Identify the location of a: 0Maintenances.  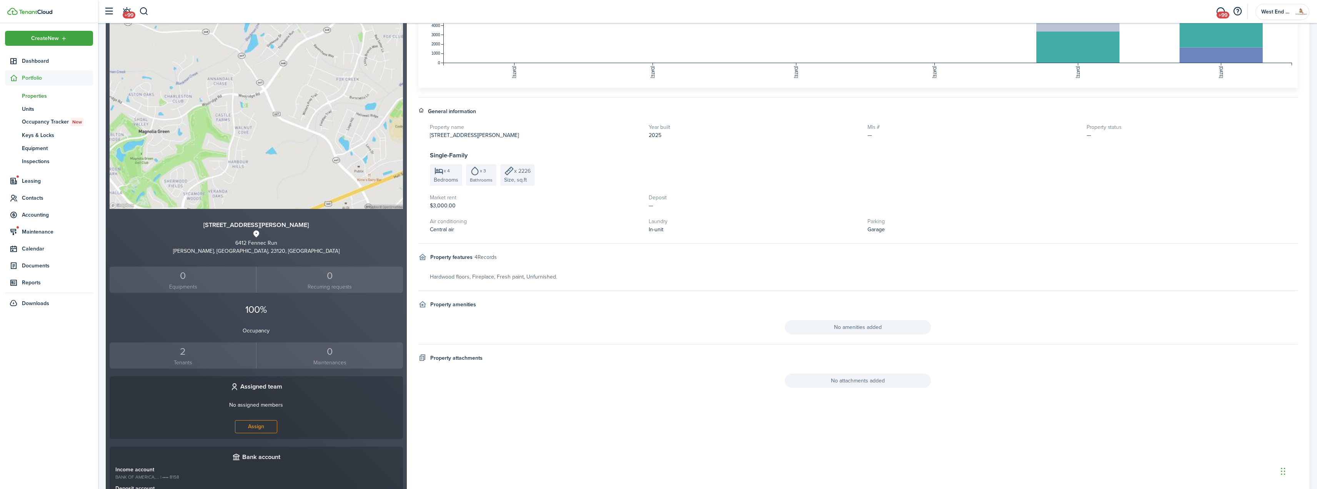
(329, 355).